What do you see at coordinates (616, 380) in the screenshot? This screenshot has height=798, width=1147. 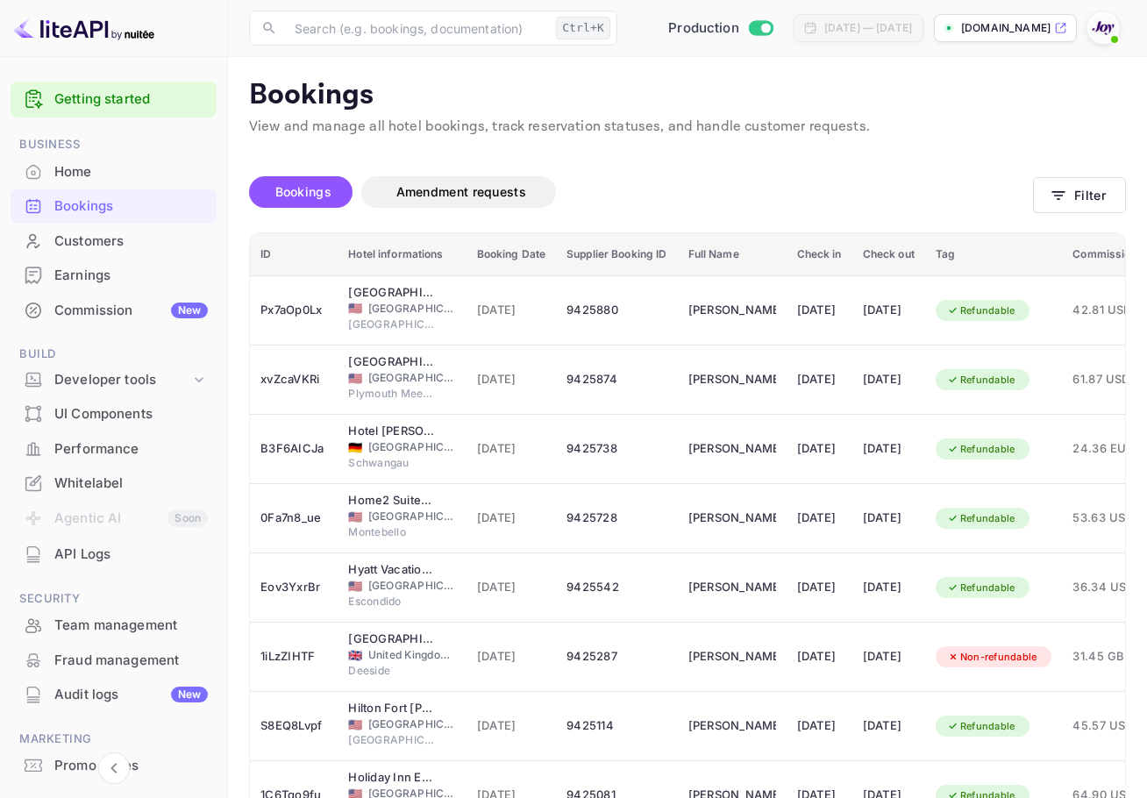 I see `div: 9425874` at bounding box center [616, 380].